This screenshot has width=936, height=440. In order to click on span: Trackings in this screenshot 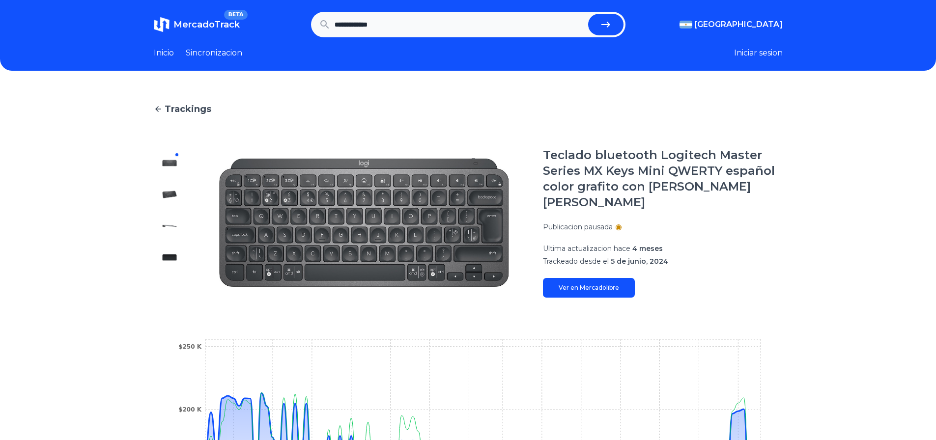, I will do `click(188, 109)`.